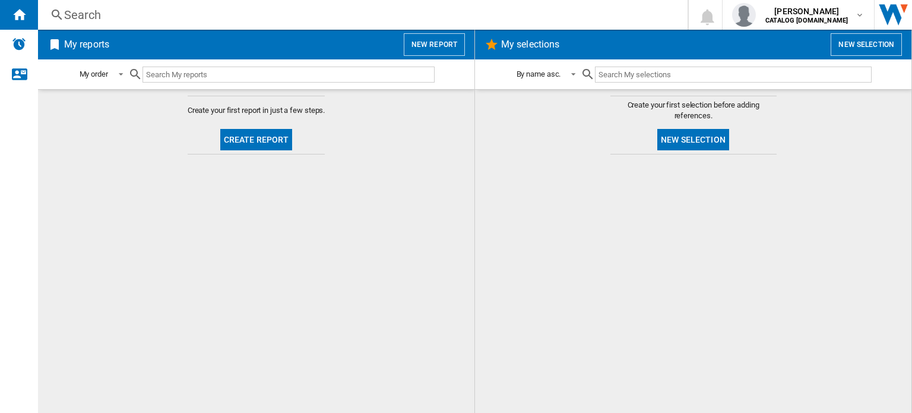 Image resolution: width=912 pixels, height=413 pixels. I want to click on input: Search My reports, so click(289, 74).